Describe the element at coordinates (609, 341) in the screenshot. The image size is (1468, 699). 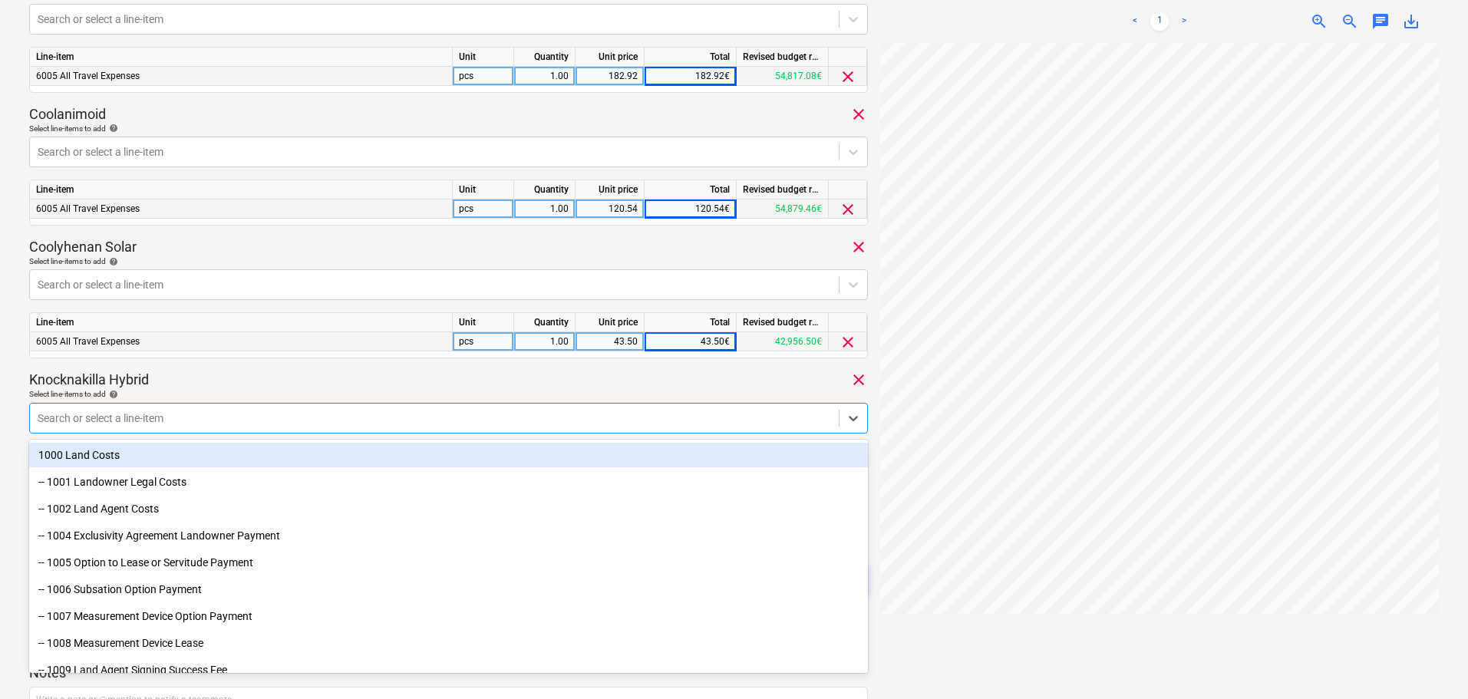
I see `div: 43.50` at that location.